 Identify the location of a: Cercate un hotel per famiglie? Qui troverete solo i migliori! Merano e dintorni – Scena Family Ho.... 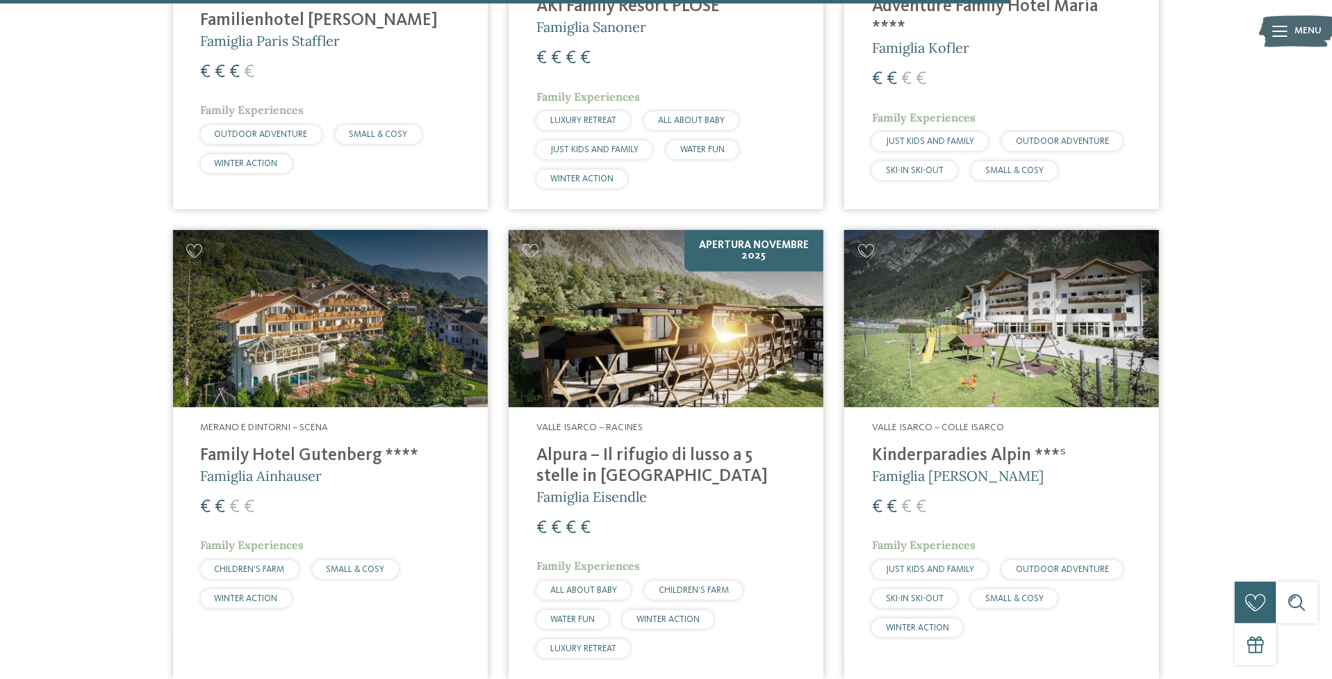
(330, 454).